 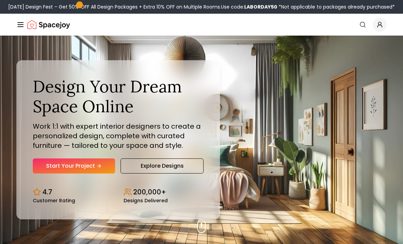 I want to click on h1: Design Your Dream Space Online, so click(x=118, y=96).